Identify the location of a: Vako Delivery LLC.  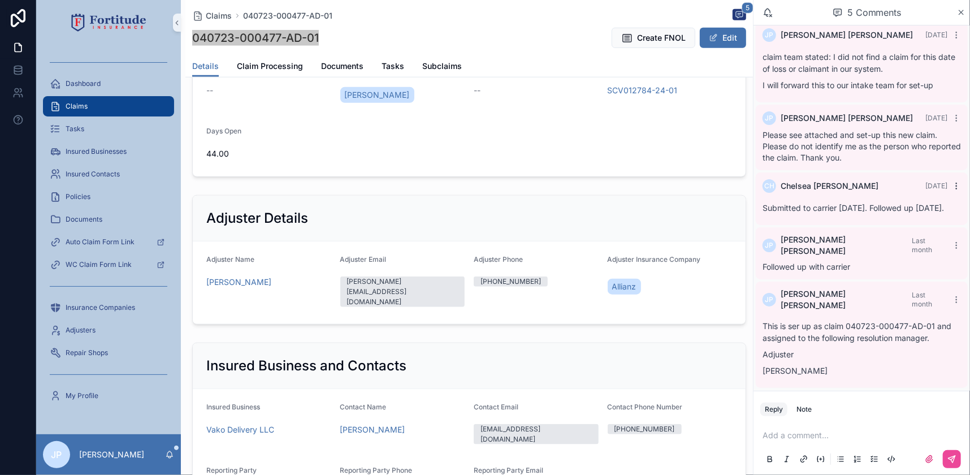
(240, 430).